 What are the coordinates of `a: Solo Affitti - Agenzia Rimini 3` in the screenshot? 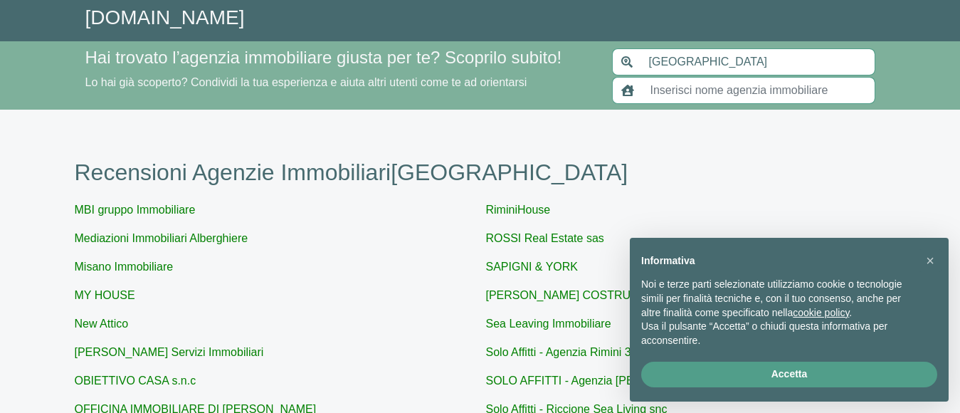 It's located at (559, 352).